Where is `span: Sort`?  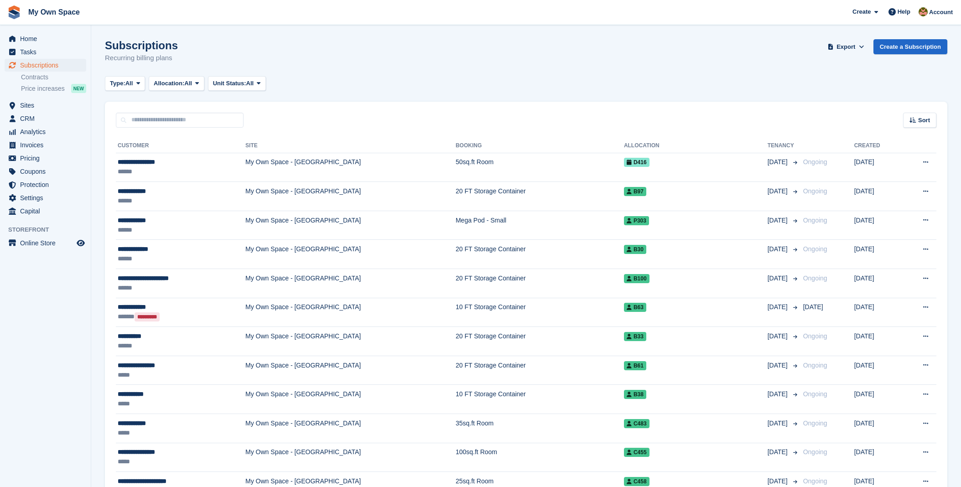 span: Sort is located at coordinates (924, 120).